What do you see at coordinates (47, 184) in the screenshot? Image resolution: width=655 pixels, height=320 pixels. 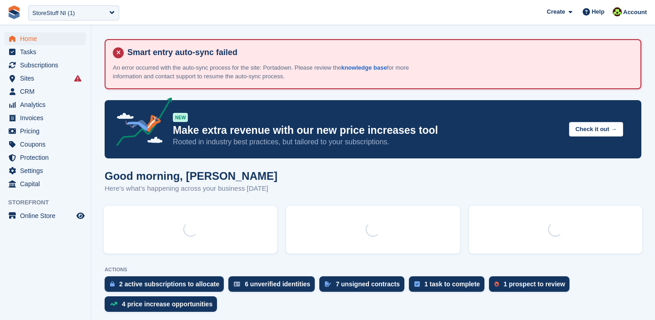 I see `span: Capital` at bounding box center [47, 184].